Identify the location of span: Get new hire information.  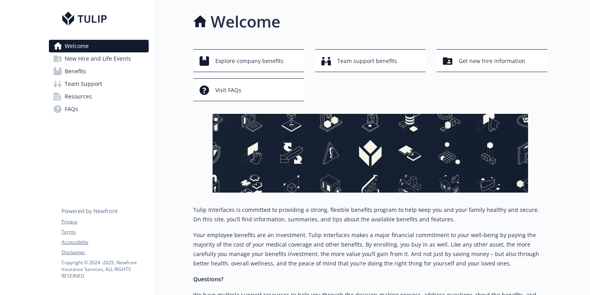
(492, 61).